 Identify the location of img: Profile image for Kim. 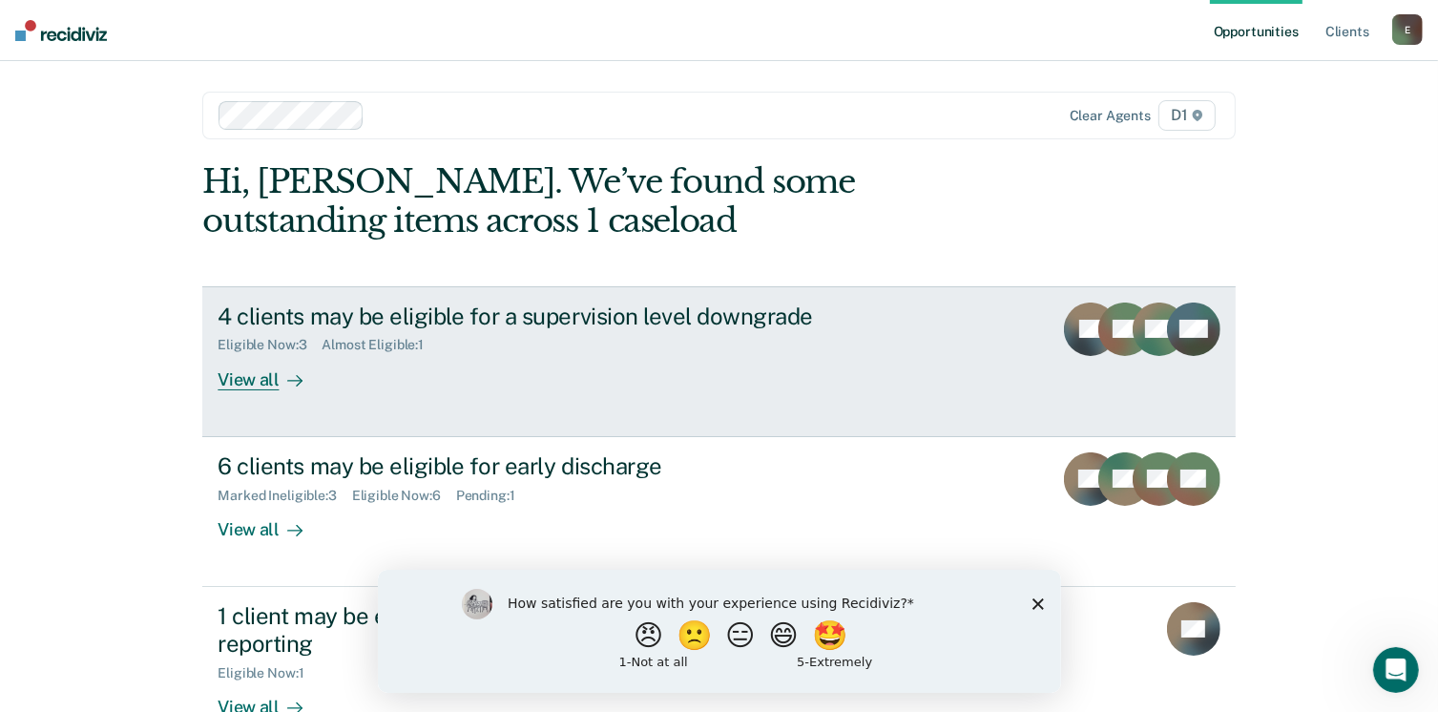
(99, 34).